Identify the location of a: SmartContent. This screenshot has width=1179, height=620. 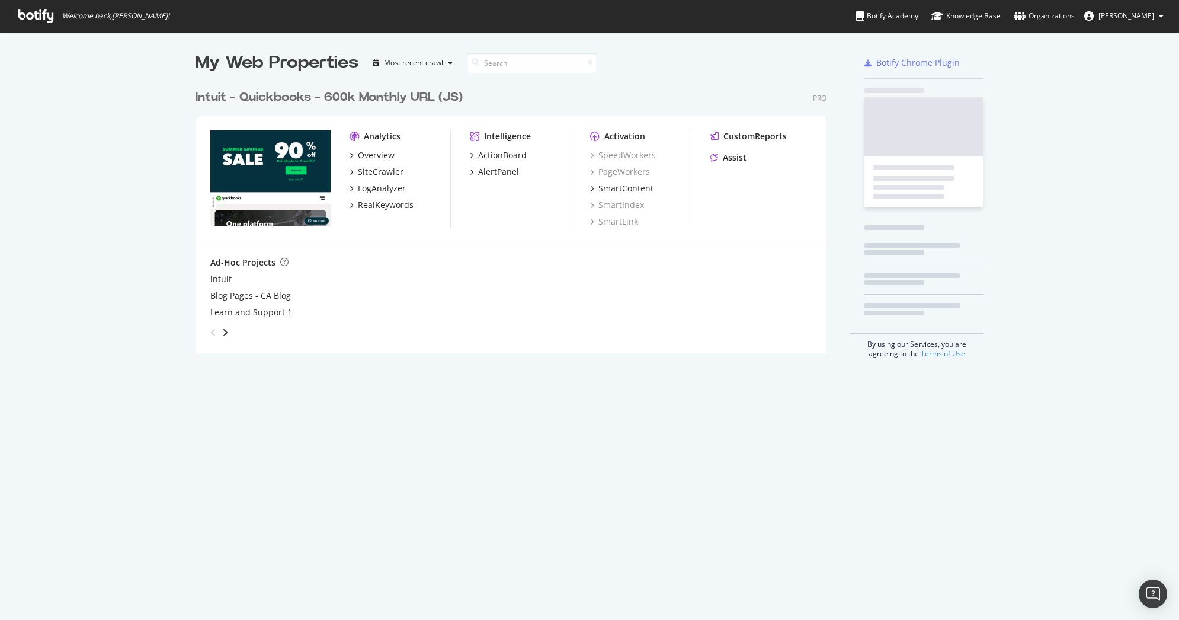
(621, 188).